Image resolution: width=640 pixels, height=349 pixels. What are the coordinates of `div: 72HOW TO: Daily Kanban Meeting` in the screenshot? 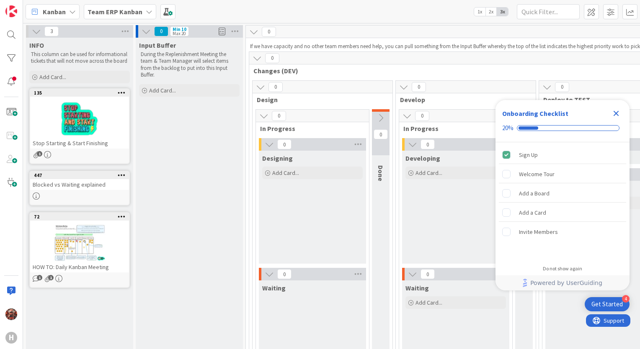 It's located at (80, 243).